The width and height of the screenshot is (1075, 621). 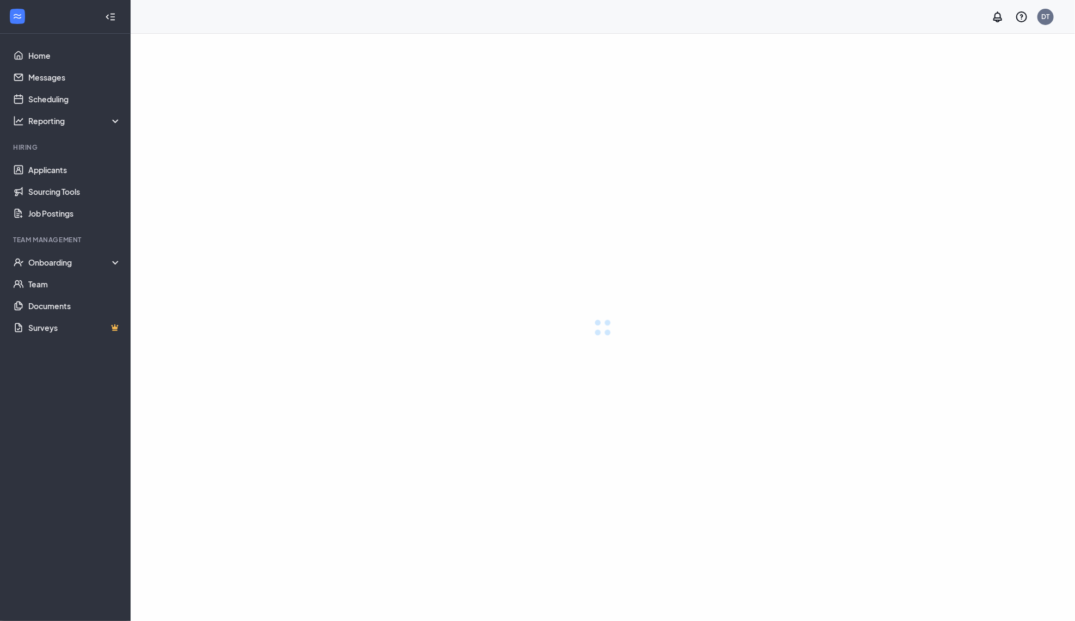 What do you see at coordinates (75, 56) in the screenshot?
I see `a: Home` at bounding box center [75, 56].